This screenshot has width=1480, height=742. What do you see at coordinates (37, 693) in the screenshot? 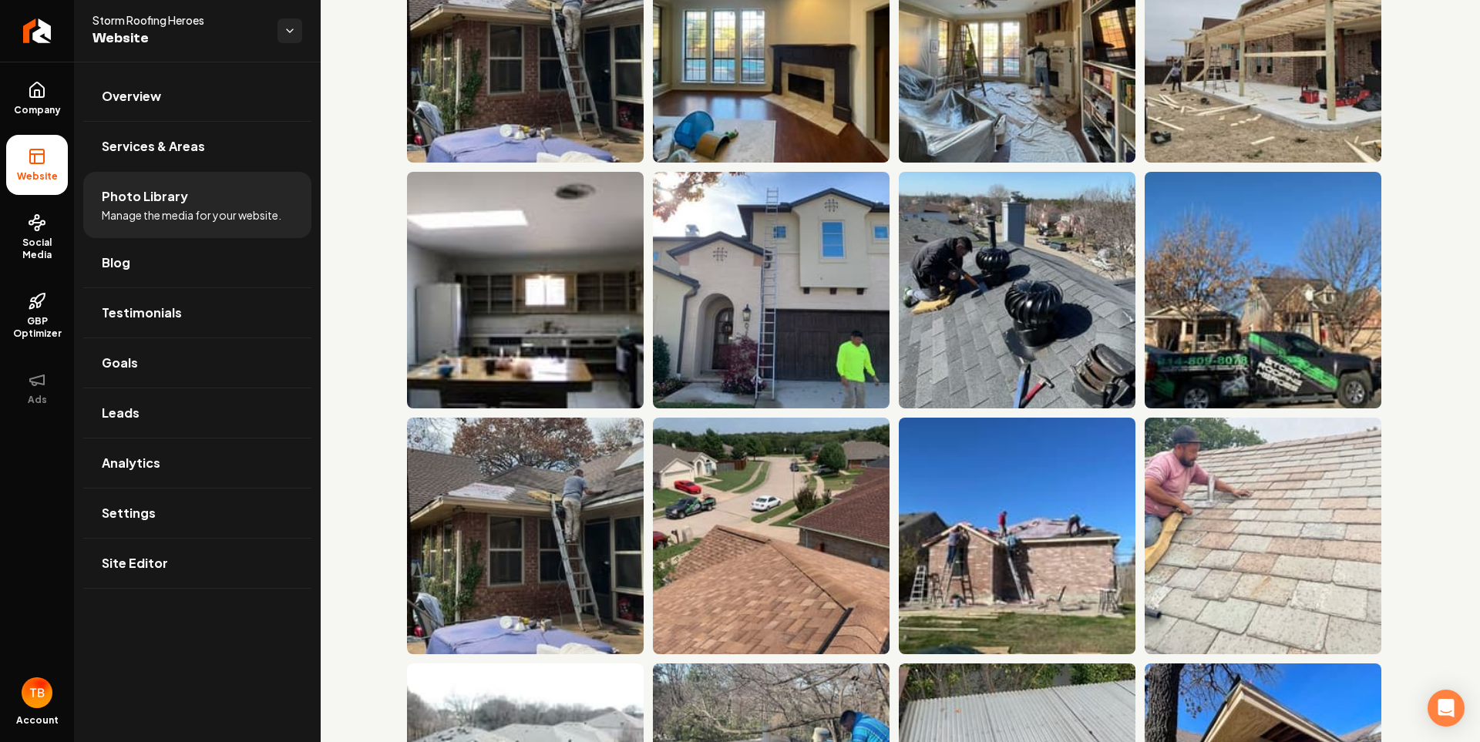
I see `button: Open user button` at bounding box center [37, 693].